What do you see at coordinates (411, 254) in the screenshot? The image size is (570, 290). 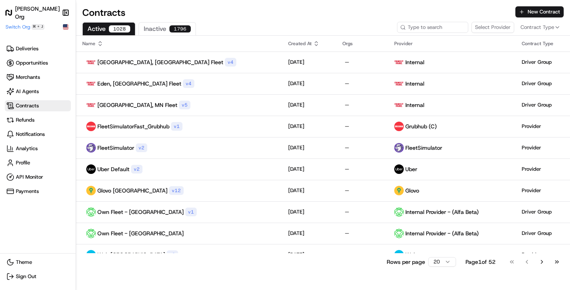 I see `p: Wolt` at bounding box center [411, 254].